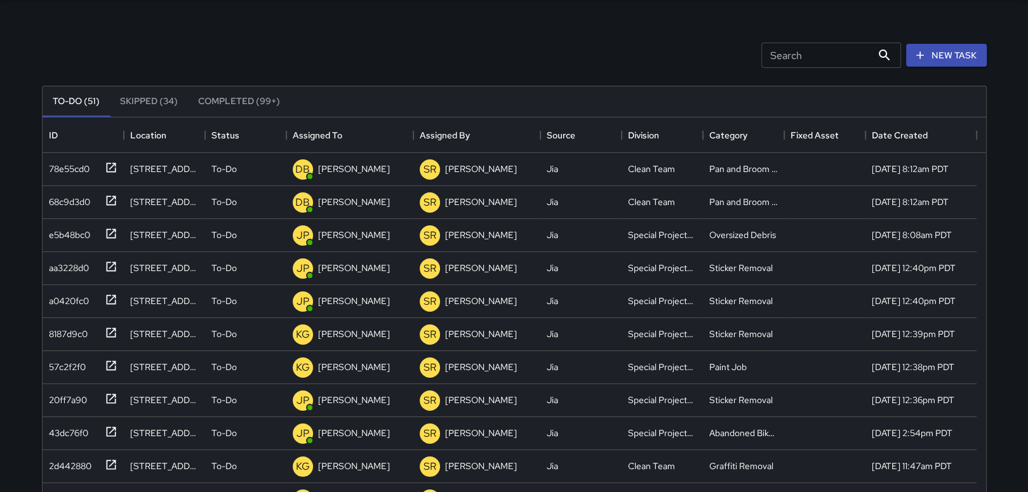  Describe the element at coordinates (913, 400) in the screenshot. I see `div: 8/27/2025, 12:36pm PDT` at that location.